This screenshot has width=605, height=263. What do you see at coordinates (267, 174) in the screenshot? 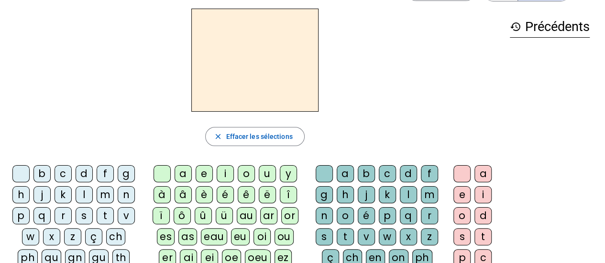
I see `div: u` at bounding box center [267, 174].